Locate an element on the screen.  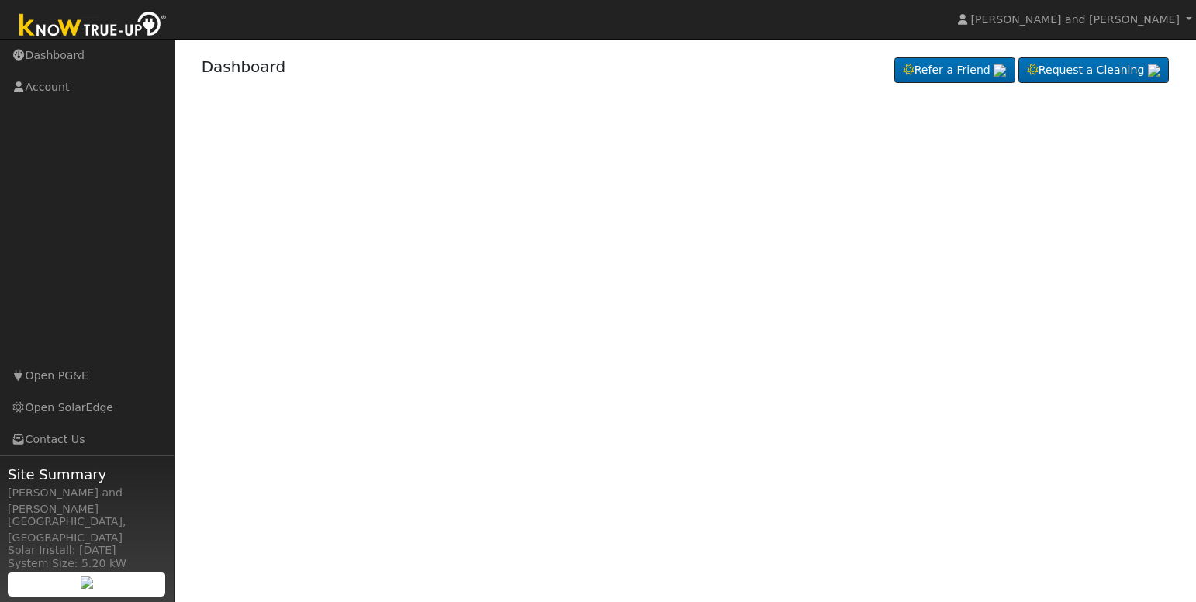
a: Dashboard is located at coordinates (244, 67).